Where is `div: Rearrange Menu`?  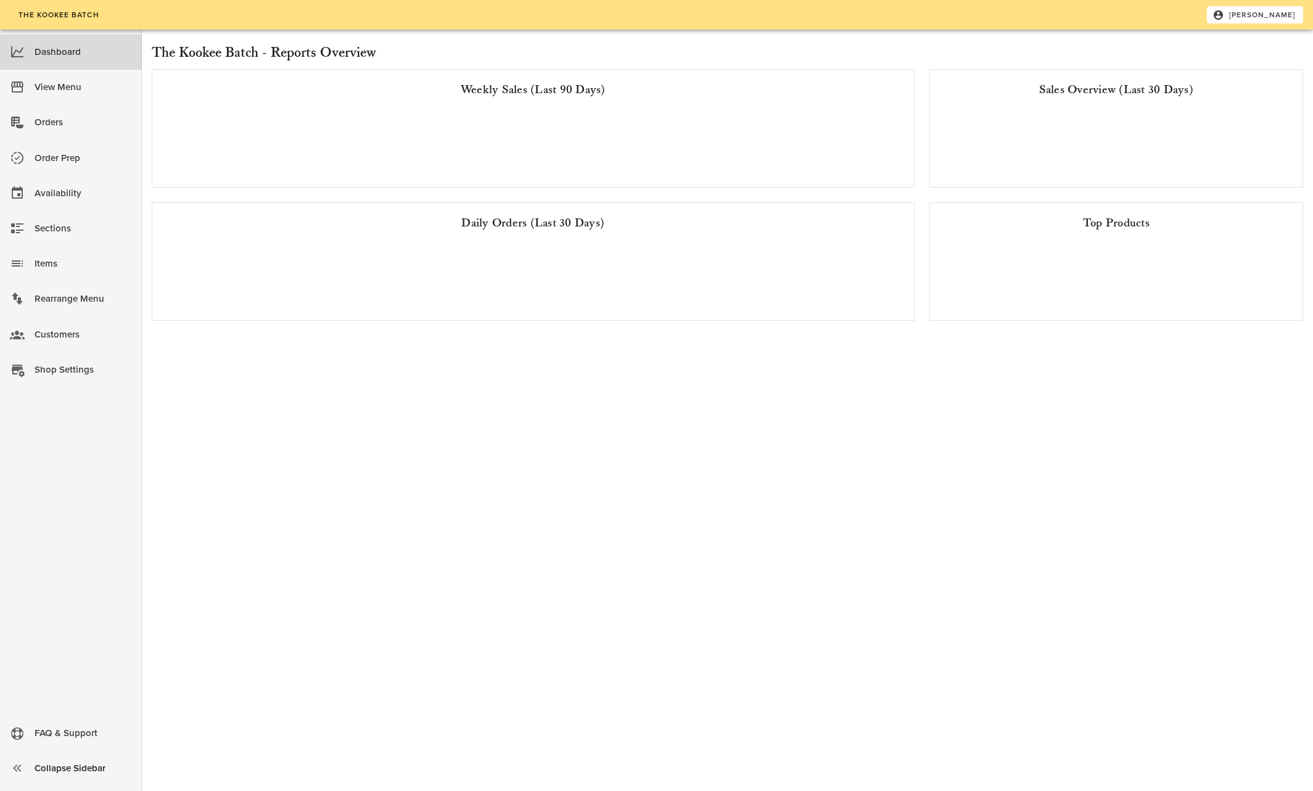 div: Rearrange Menu is located at coordinates (83, 299).